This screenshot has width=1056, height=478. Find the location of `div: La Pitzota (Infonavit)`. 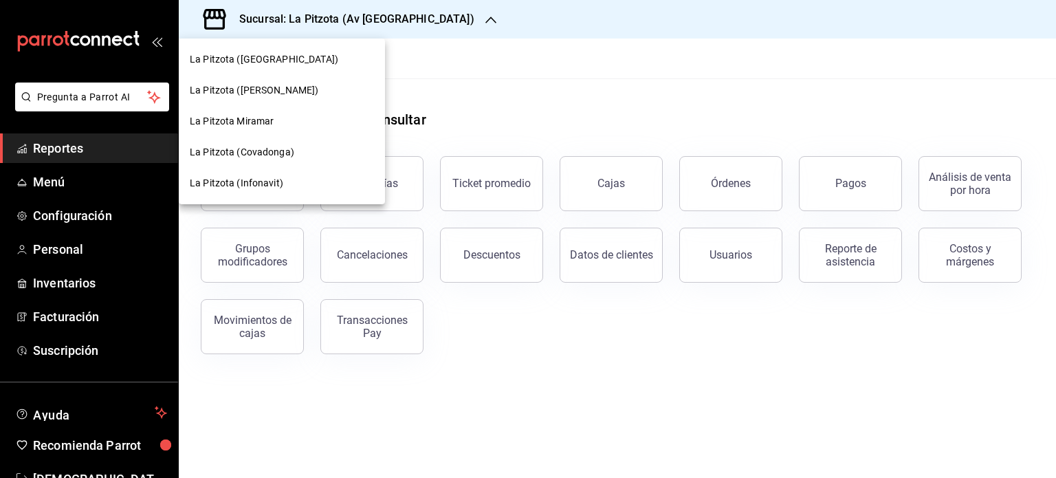

div: La Pitzota (Infonavit) is located at coordinates (282, 183).